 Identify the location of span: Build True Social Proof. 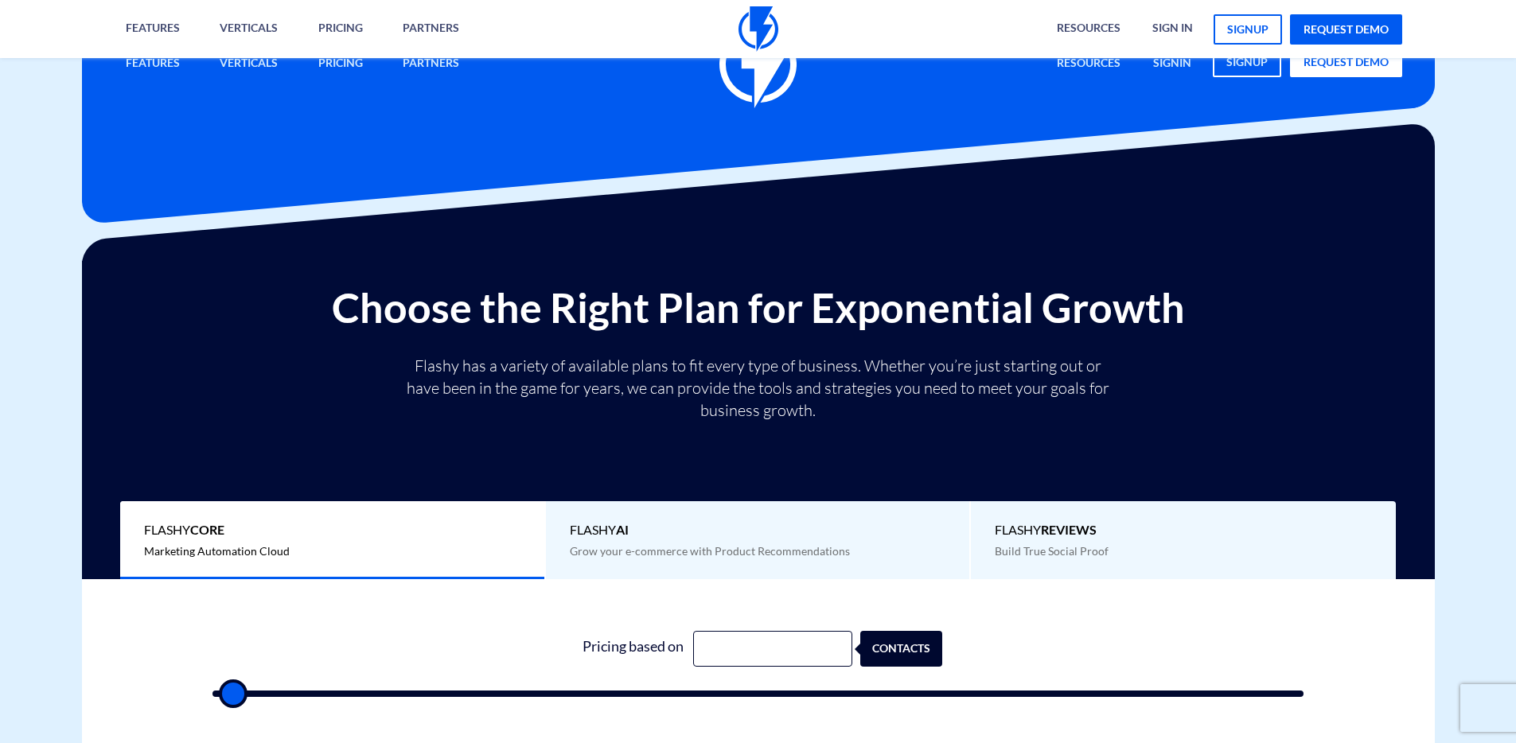
(1051, 551).